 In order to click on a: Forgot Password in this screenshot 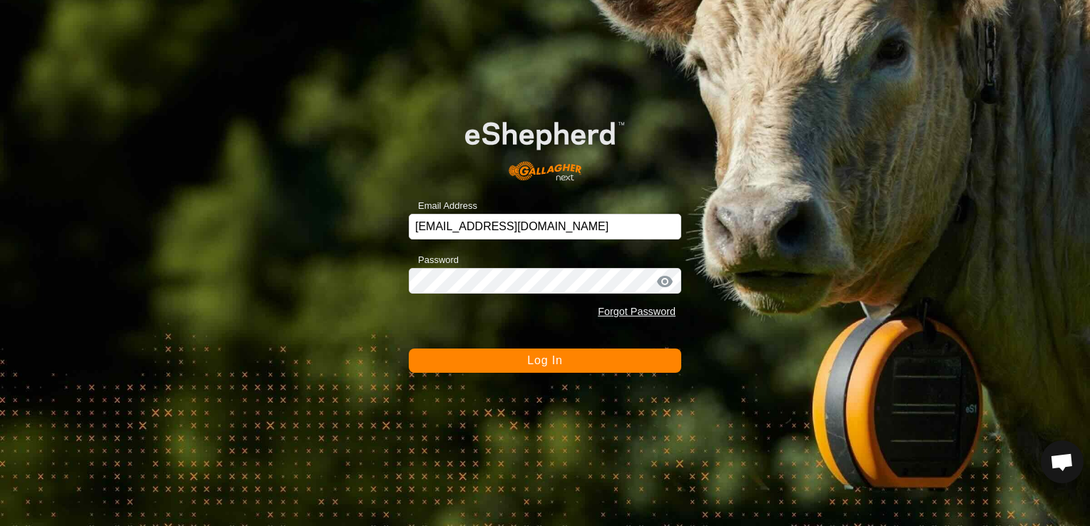, I will do `click(636, 312)`.